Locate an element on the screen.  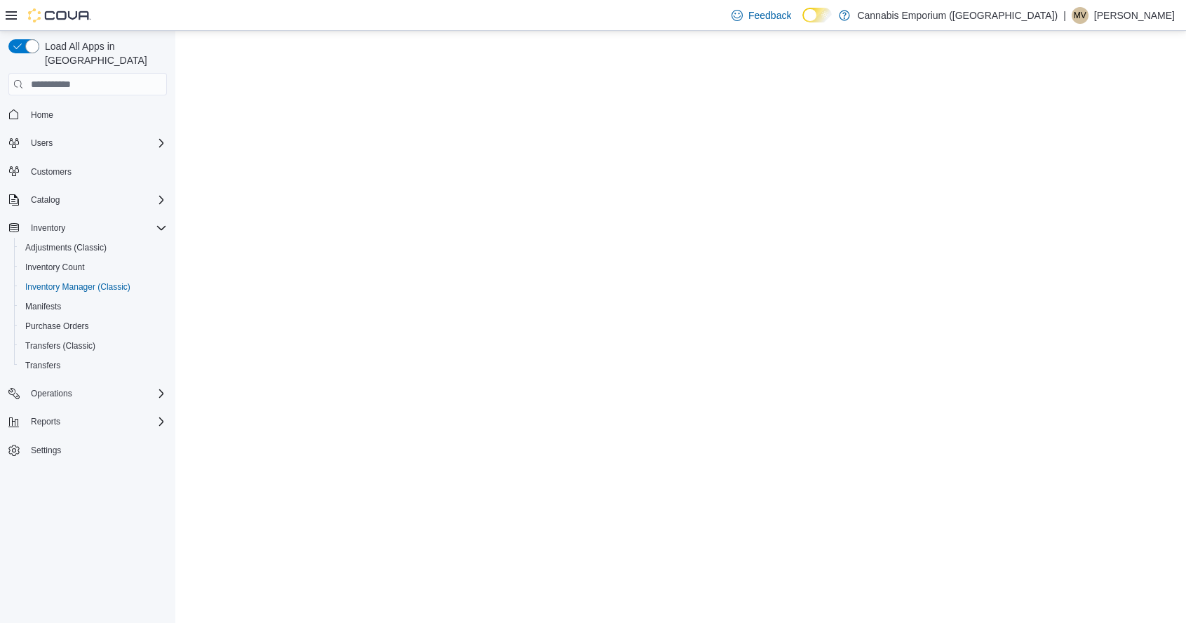
div: Michael Valentin is located at coordinates (1080, 15).